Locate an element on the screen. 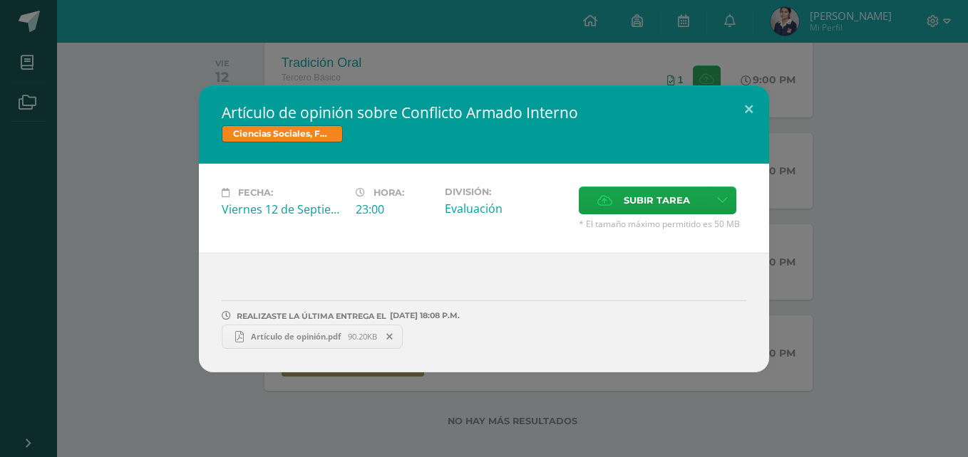  span: * El tamaño máximo permitido es 50 MB is located at coordinates (662, 224).